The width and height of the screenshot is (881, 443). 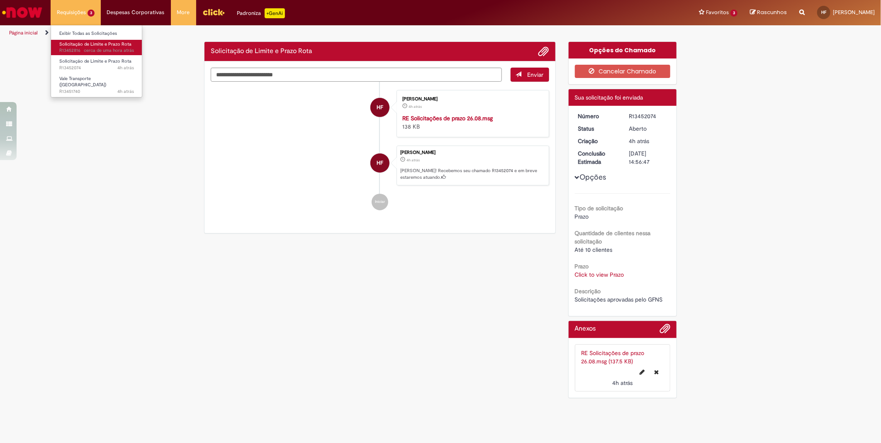 What do you see at coordinates (536, 75) in the screenshot?
I see `span: Enviar` at bounding box center [536, 75].